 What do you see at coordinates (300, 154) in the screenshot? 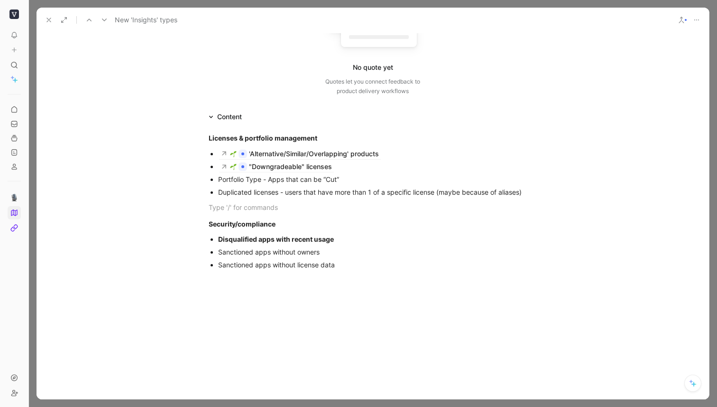
I see `a: 🌱'Alternative/Similar/Overlapping' products` at bounding box center [300, 154].